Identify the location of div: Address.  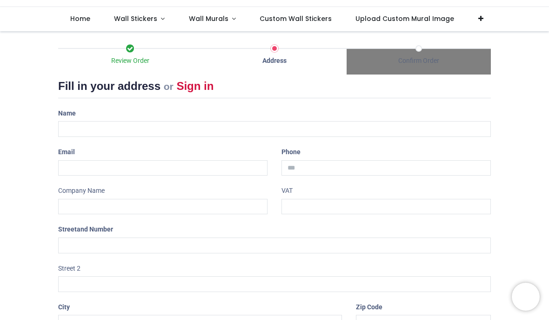
(274, 61).